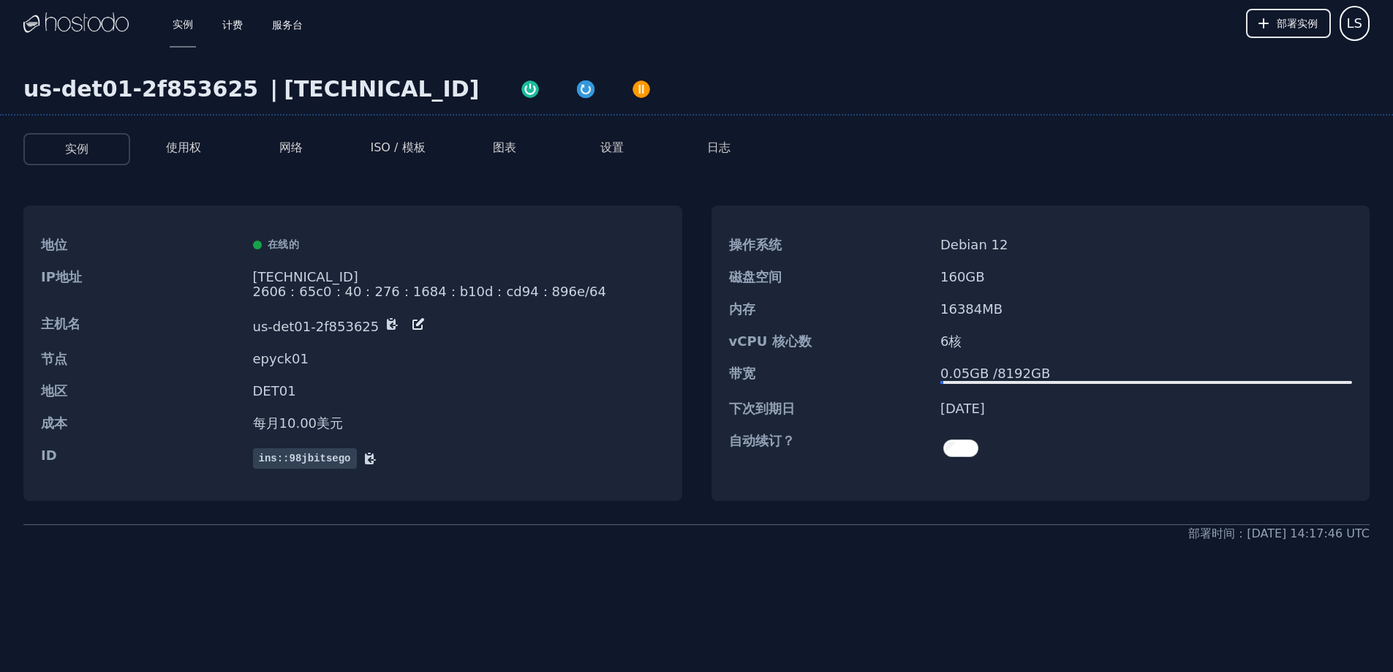 The height and width of the screenshot is (672, 1393). I want to click on font: 节点, so click(54, 358).